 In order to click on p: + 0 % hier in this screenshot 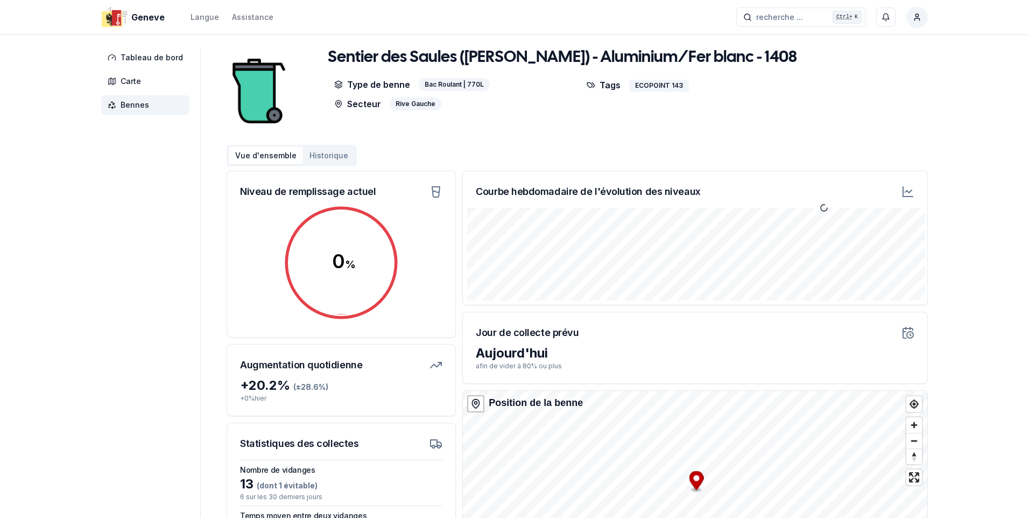, I will do `click(341, 398)`.